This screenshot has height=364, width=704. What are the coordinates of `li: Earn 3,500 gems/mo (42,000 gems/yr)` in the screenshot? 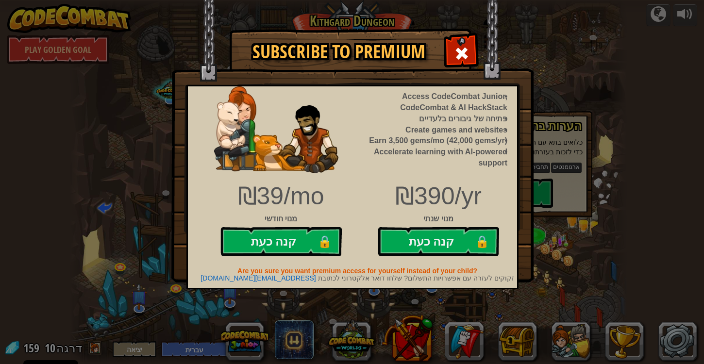 It's located at (436, 141).